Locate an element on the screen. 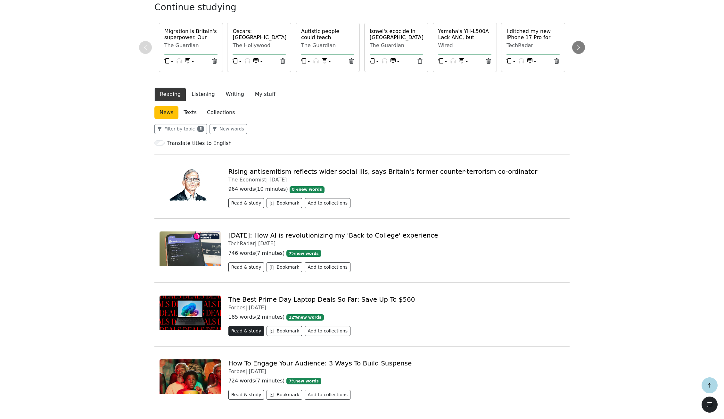 Image resolution: width=724 pixels, height=419 pixels. h3: Continue studying is located at coordinates (267, 7).